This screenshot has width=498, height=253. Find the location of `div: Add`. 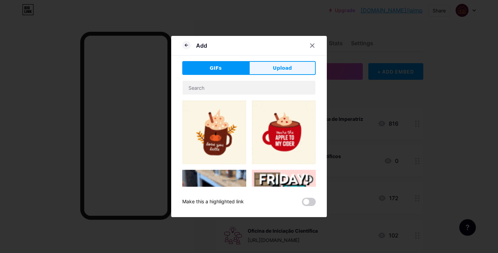

div: Add is located at coordinates (201, 46).